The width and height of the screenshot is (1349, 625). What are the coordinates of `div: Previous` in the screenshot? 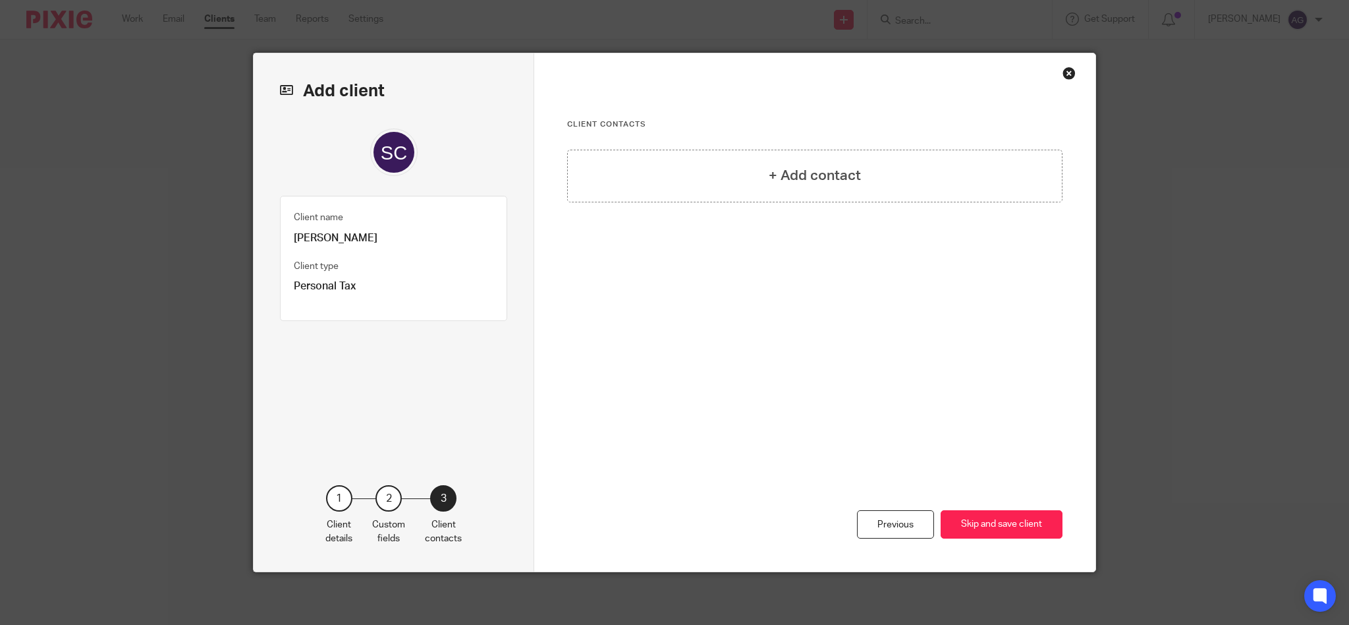 It's located at (895, 524).